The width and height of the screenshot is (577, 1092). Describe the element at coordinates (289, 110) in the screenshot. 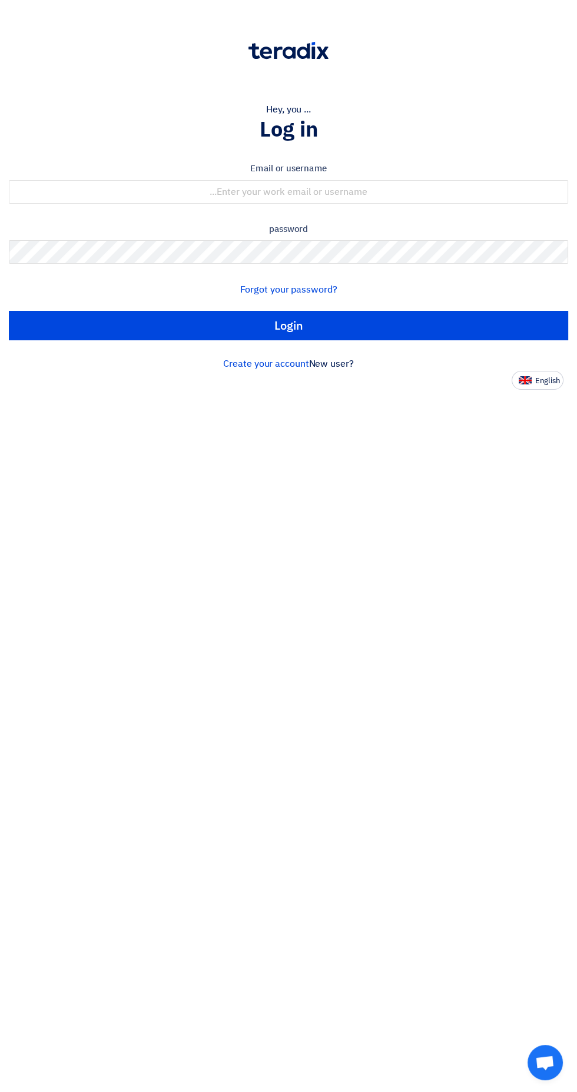

I see `font: Hey, you ...` at that location.